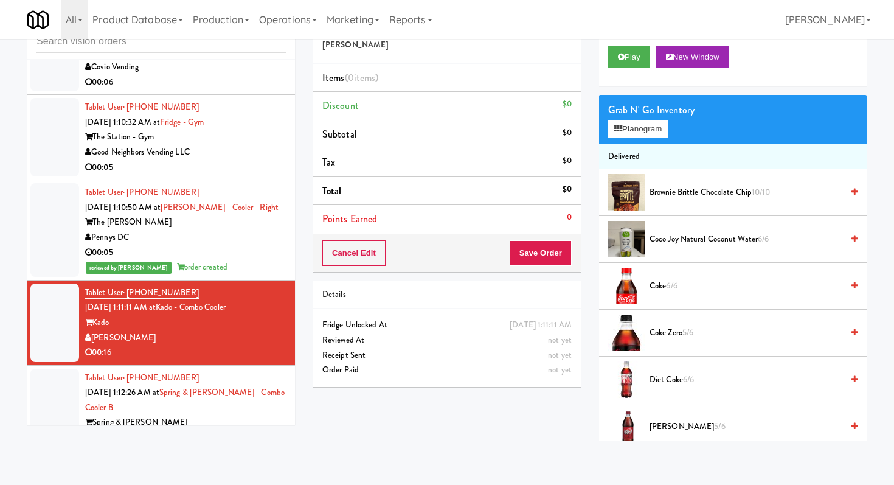 The height and width of the screenshot is (485, 894). Describe the element at coordinates (350, 77) in the screenshot. I see `span: Items` at that location.